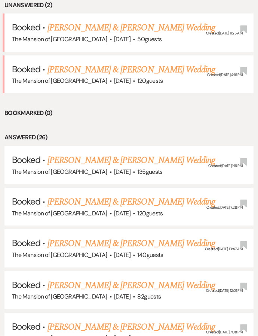  I want to click on span: 135 guests, so click(150, 172).